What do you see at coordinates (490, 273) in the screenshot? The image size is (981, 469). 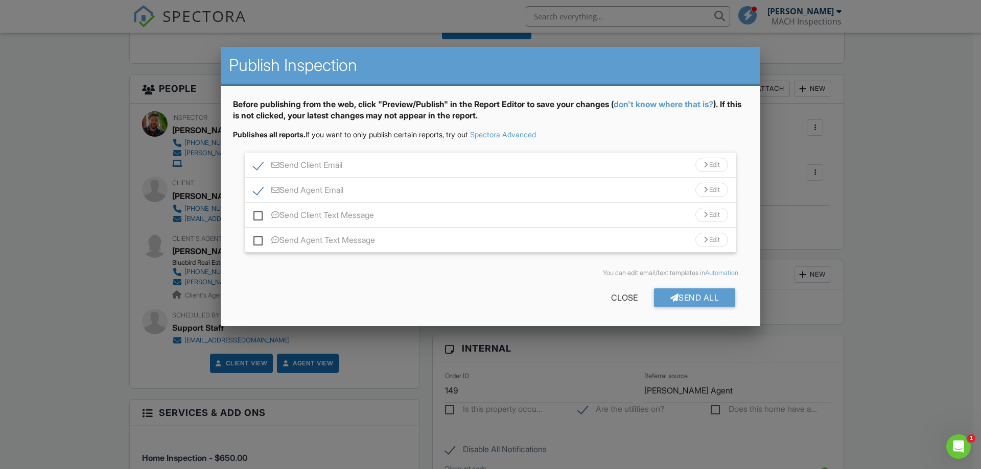 I see `div: You can edit email/text templates in .` at bounding box center [490, 273].